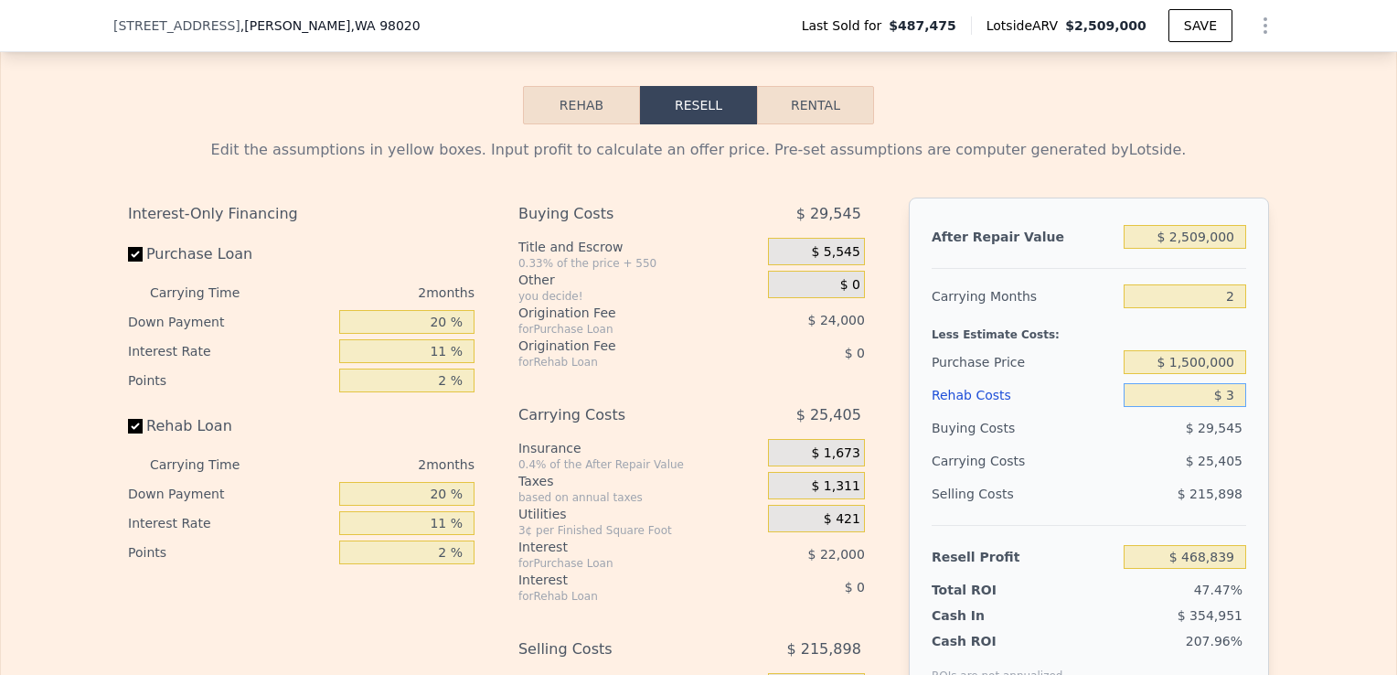 The width and height of the screenshot is (1397, 675). Describe the element at coordinates (229, 254) in the screenshot. I see `label: Purchase Loan` at that location.